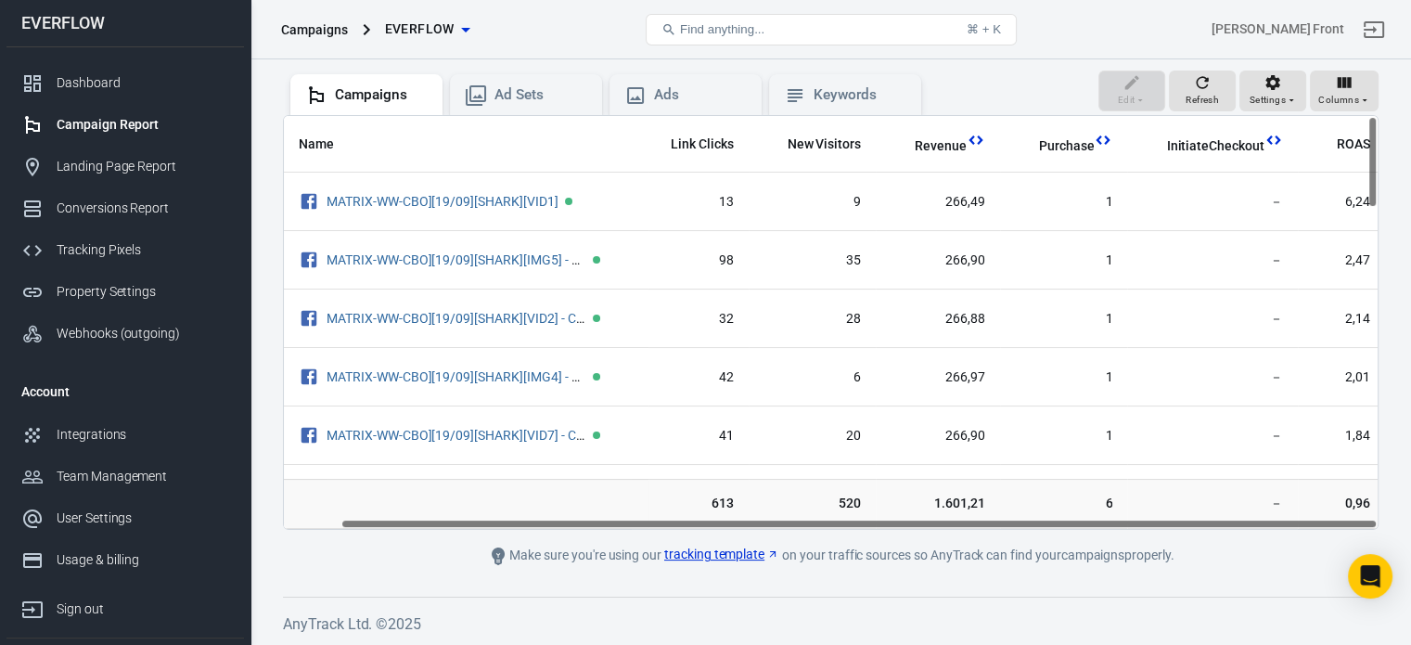  Describe the element at coordinates (1278, 29) in the screenshot. I see `div: Account id: KGa5hiGJ` at that location.